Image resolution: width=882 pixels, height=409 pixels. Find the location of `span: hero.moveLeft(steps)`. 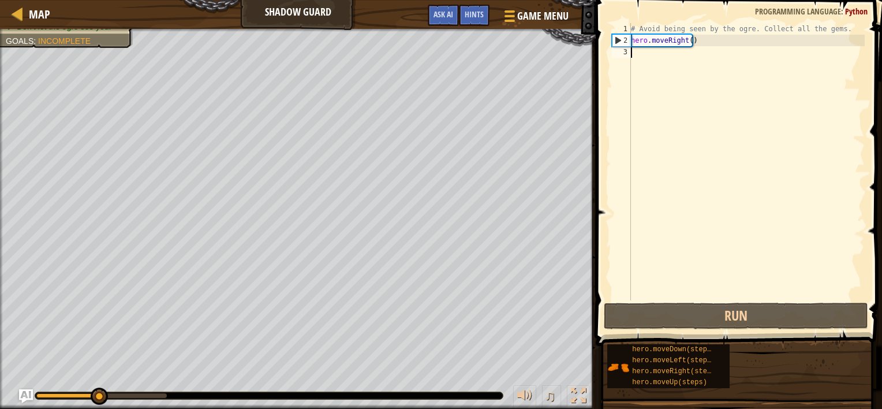

span: hero.moveLeft(steps) is located at coordinates (673, 360).